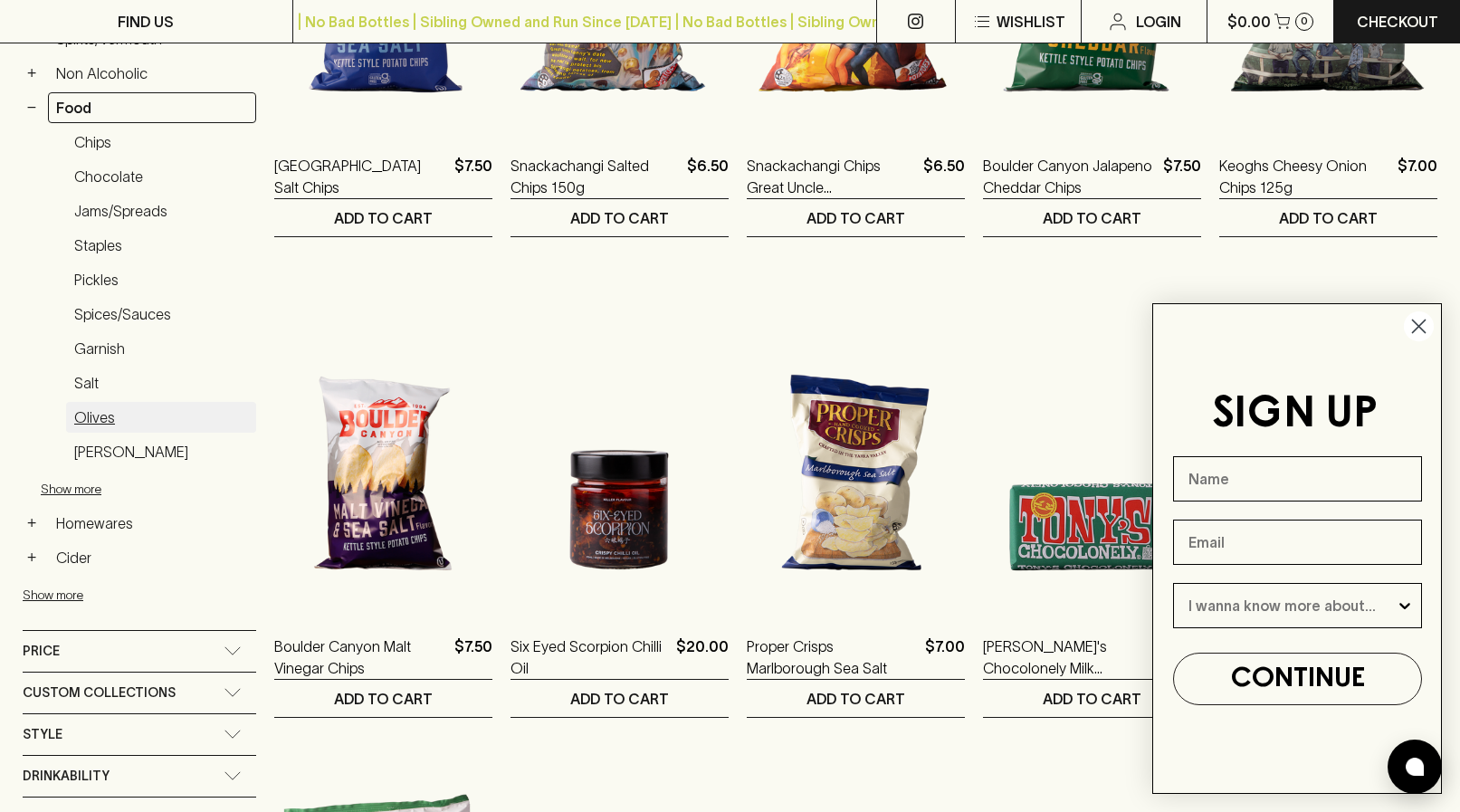 The height and width of the screenshot is (812, 1460). What do you see at coordinates (1297, 549) in the screenshot?
I see `div: FLYOUT Form` at bounding box center [1297, 549].